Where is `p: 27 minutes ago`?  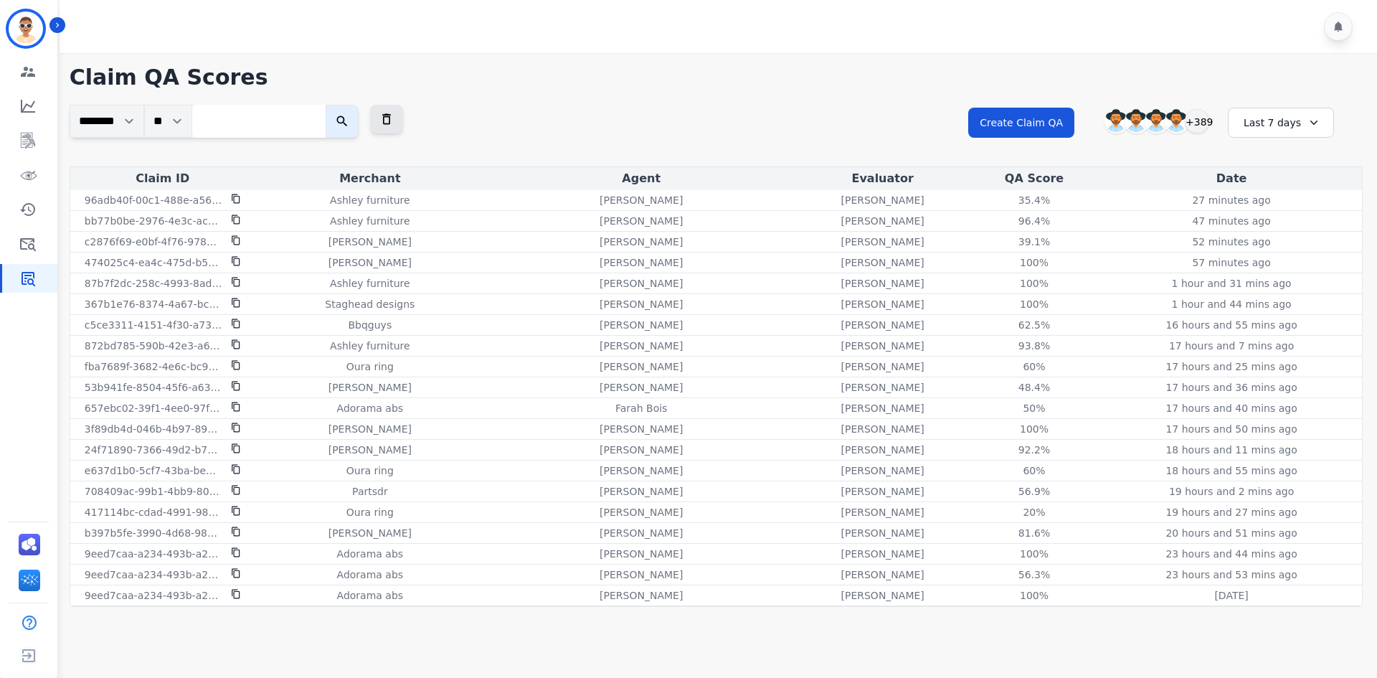 p: 27 minutes ago is located at coordinates (1231, 200).